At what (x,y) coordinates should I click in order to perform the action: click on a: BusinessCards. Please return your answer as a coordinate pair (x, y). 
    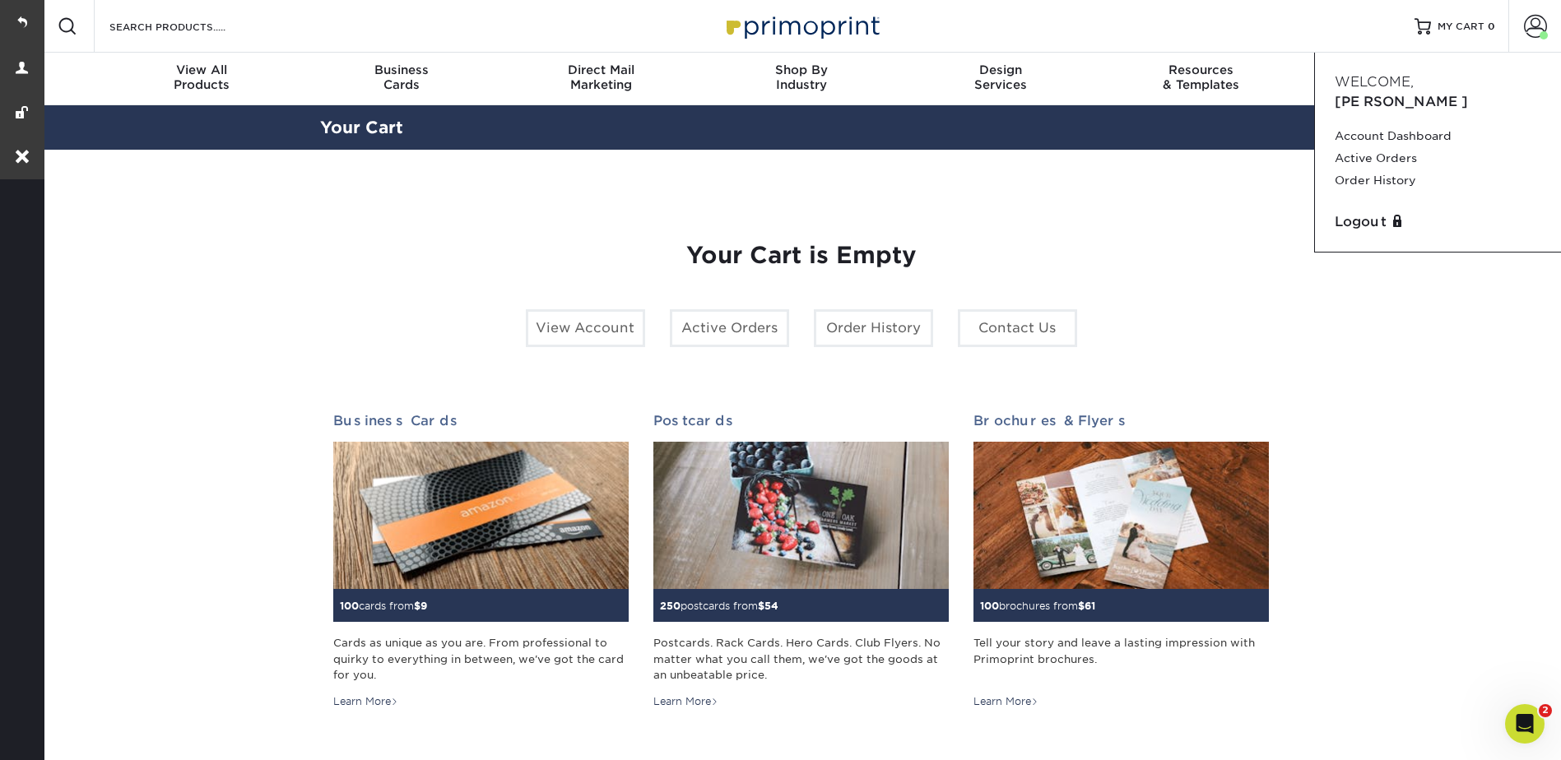
    Looking at the image, I should click on (401, 79).